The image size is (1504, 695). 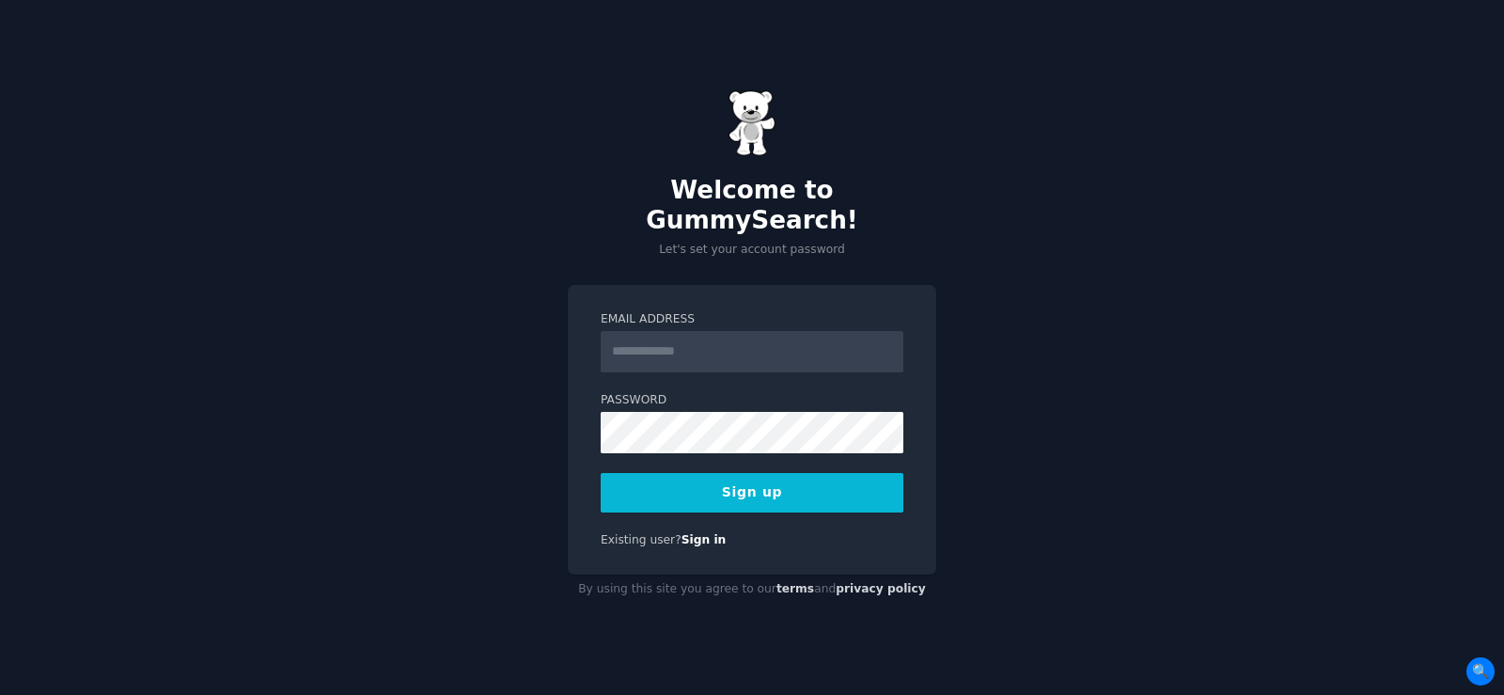 What do you see at coordinates (641, 540) in the screenshot?
I see `span: Existing user?` at bounding box center [641, 540].